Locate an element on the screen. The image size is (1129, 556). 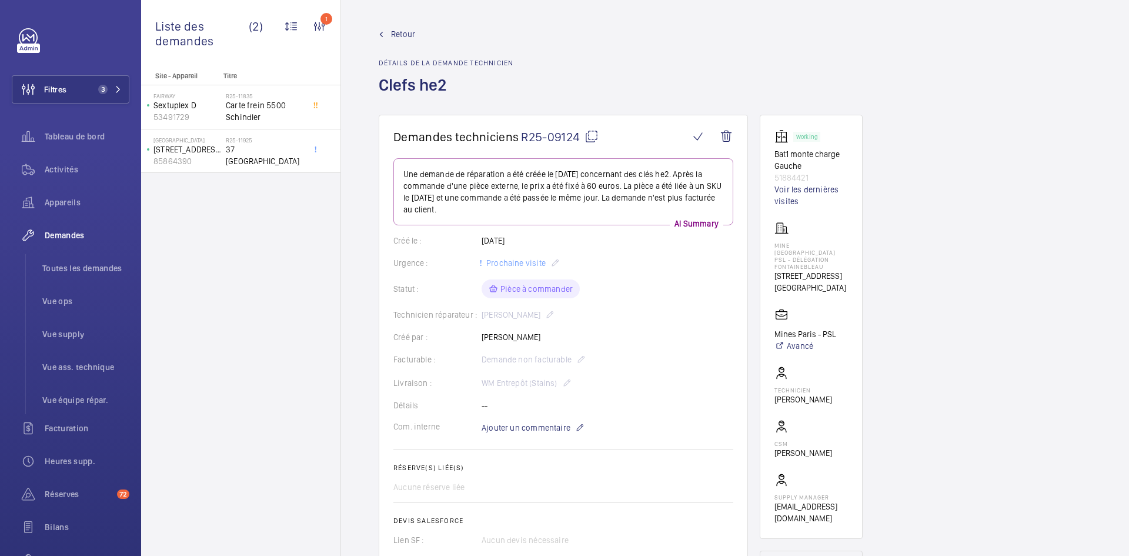
span: Vue ass. technique is located at coordinates (86, 367).